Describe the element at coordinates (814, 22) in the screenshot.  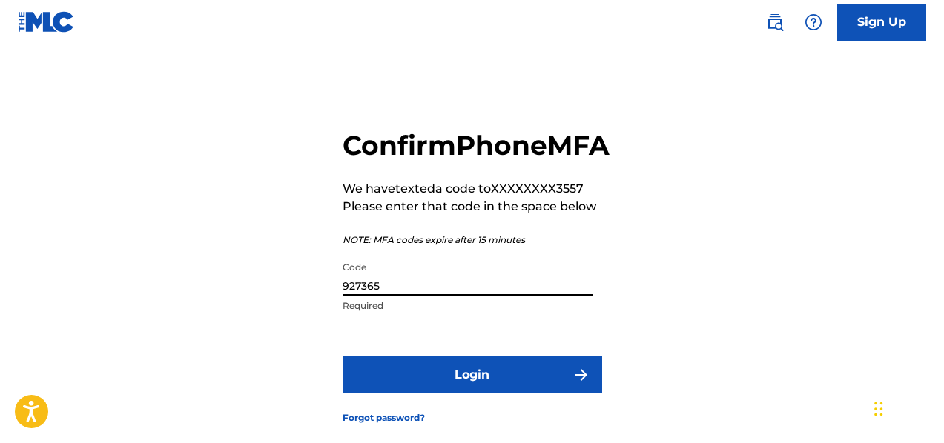
I see `img: help` at that location.